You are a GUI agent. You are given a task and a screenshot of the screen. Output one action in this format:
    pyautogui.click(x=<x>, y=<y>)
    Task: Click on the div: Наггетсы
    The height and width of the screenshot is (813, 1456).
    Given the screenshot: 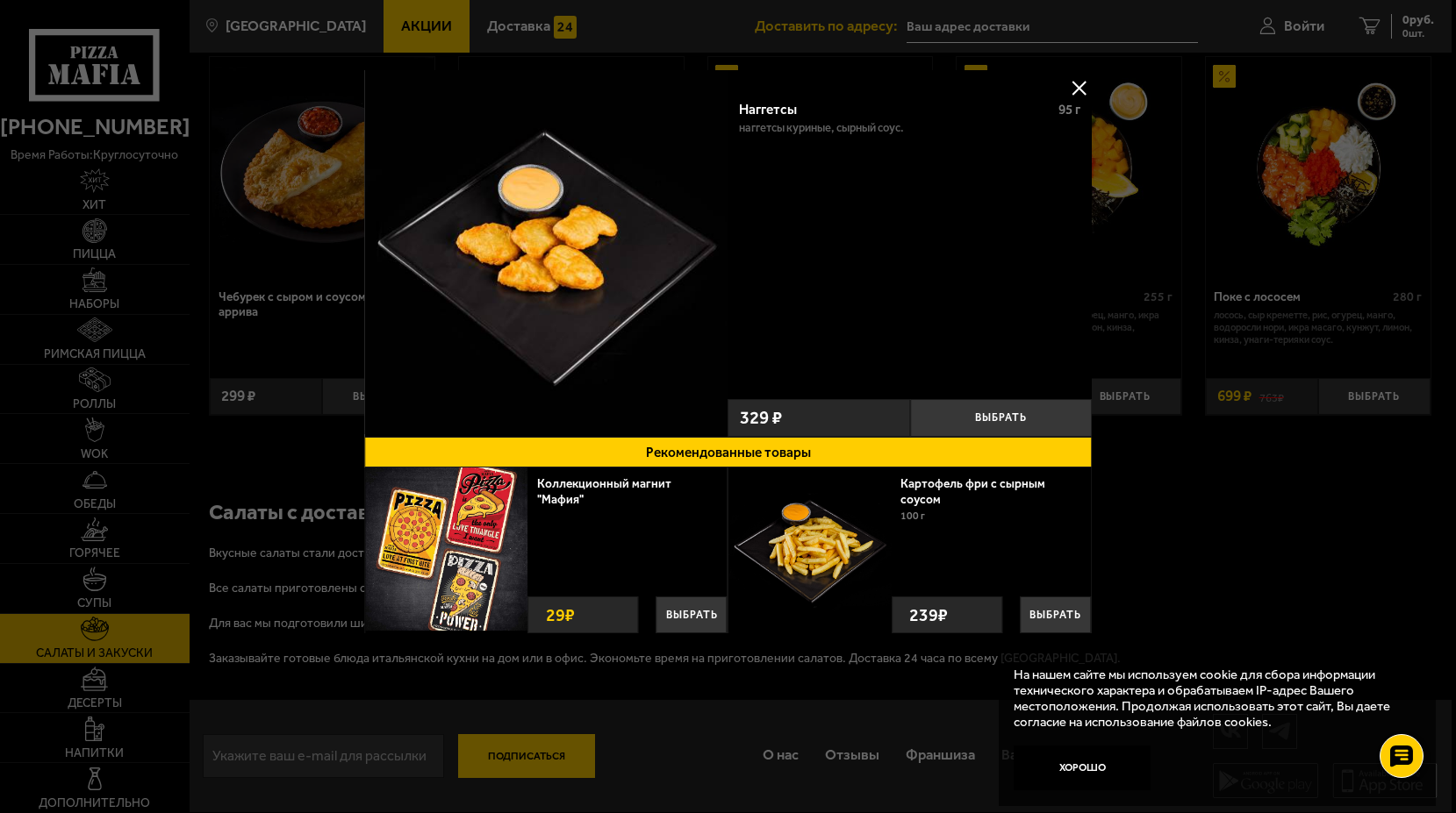 What is the action you would take?
    pyautogui.click(x=892, y=109)
    